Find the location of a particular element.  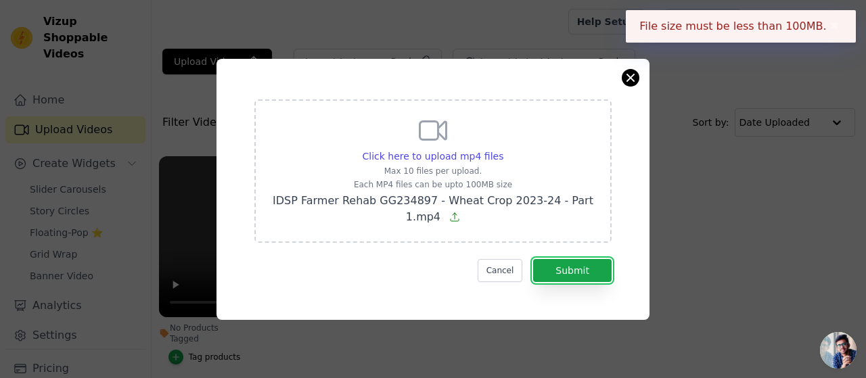

div: File size must be less than 100MB. is located at coordinates (741, 26).